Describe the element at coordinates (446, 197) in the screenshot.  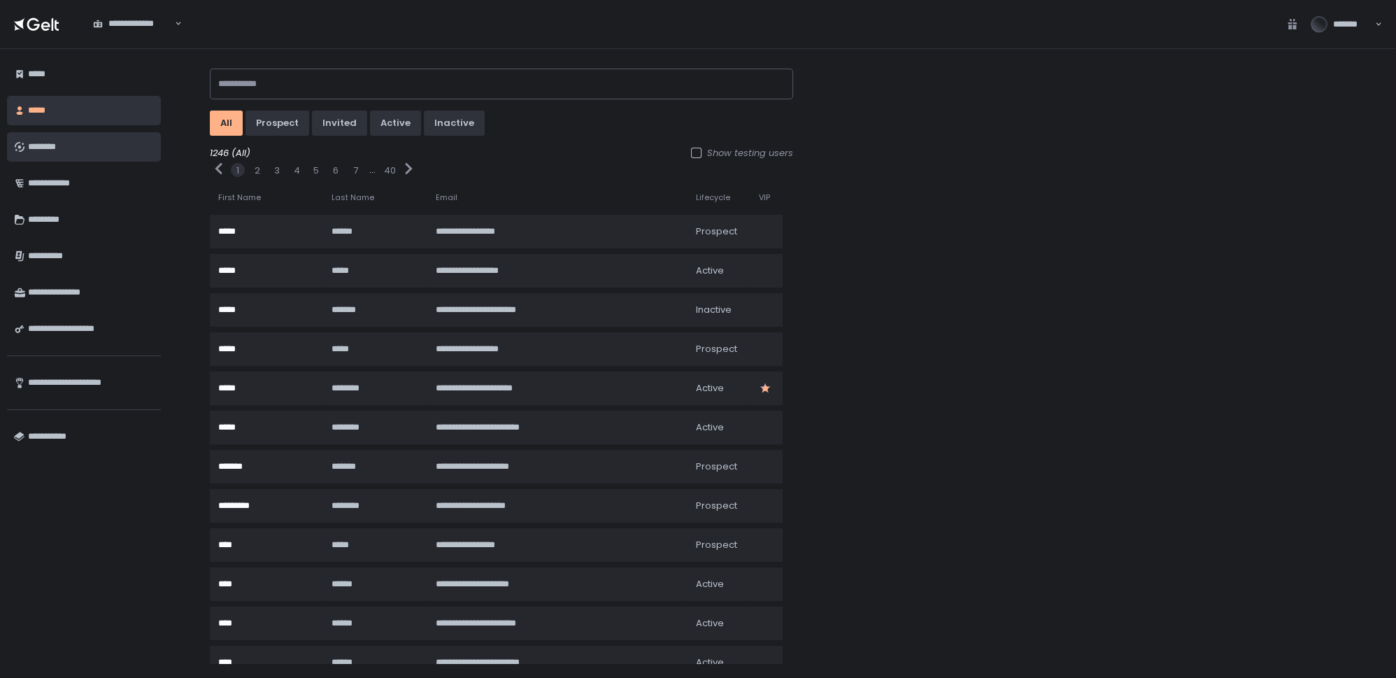
I see `span: Email` at that location.